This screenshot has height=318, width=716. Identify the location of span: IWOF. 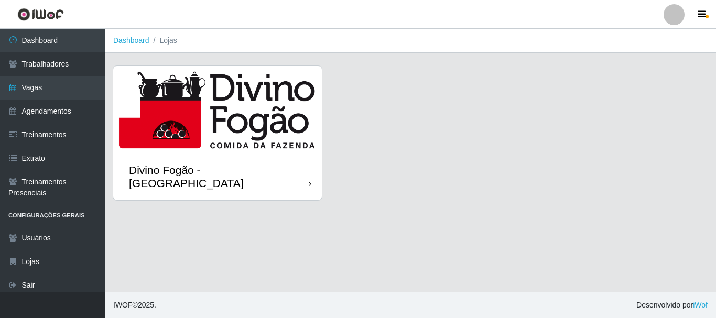
(123, 305).